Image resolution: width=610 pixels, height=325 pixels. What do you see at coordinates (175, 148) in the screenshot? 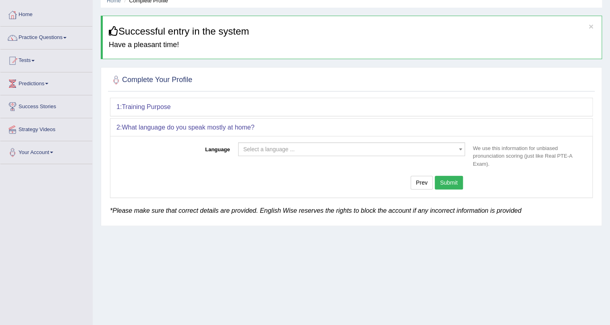
I see `label: Language` at bounding box center [175, 148].